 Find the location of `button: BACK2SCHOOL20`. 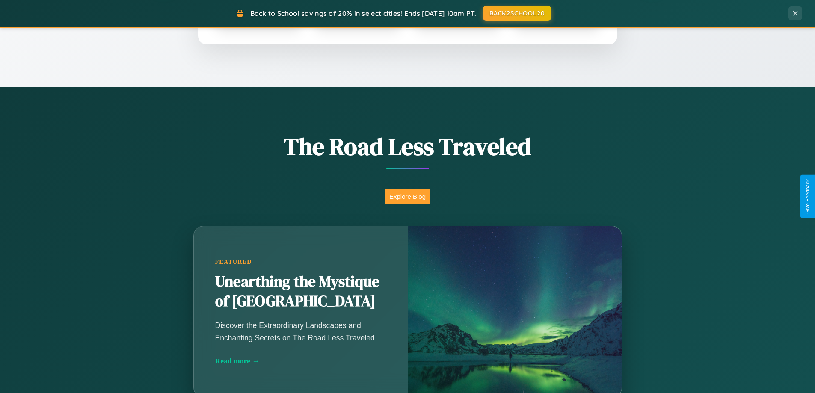

button: BACK2SCHOOL20 is located at coordinates (517, 13).